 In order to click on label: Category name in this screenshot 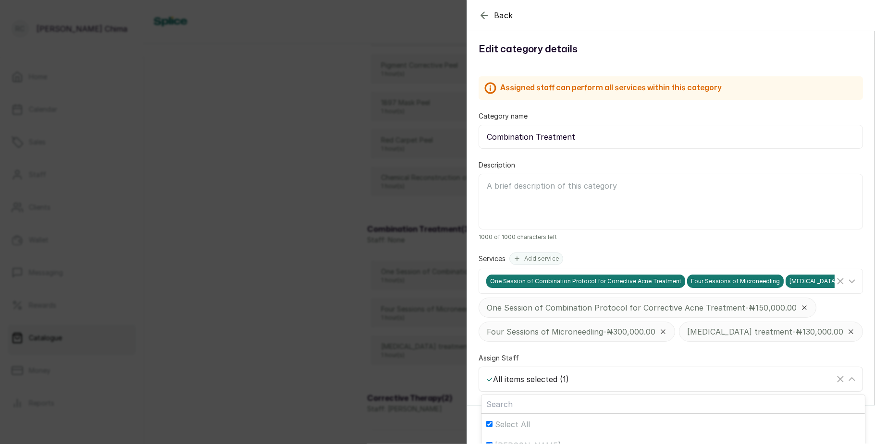, I will do `click(503, 116)`.